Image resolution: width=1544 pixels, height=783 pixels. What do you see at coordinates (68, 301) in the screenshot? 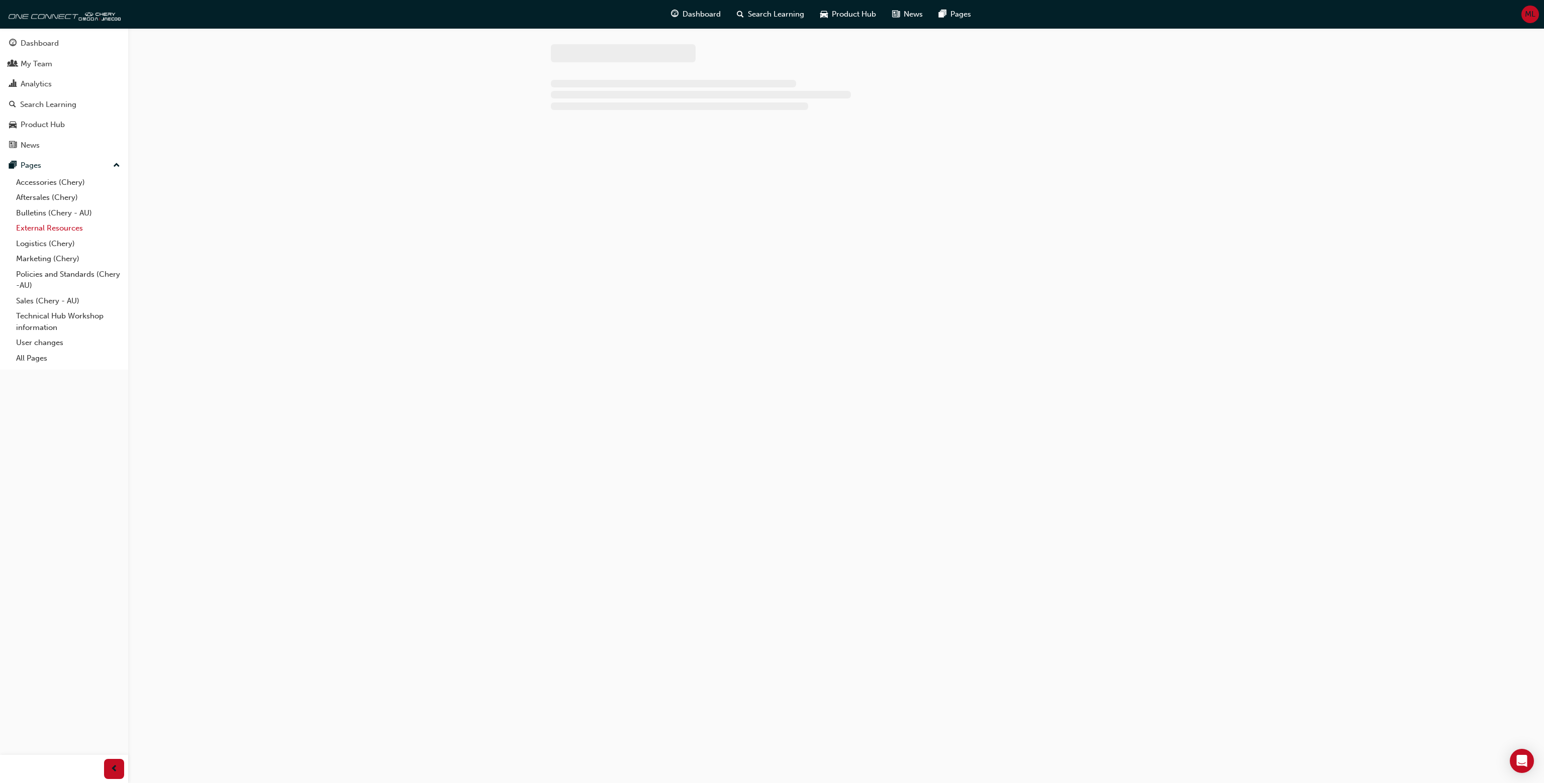
I see `a: Sales (Chery - AU)` at bounding box center [68, 301].